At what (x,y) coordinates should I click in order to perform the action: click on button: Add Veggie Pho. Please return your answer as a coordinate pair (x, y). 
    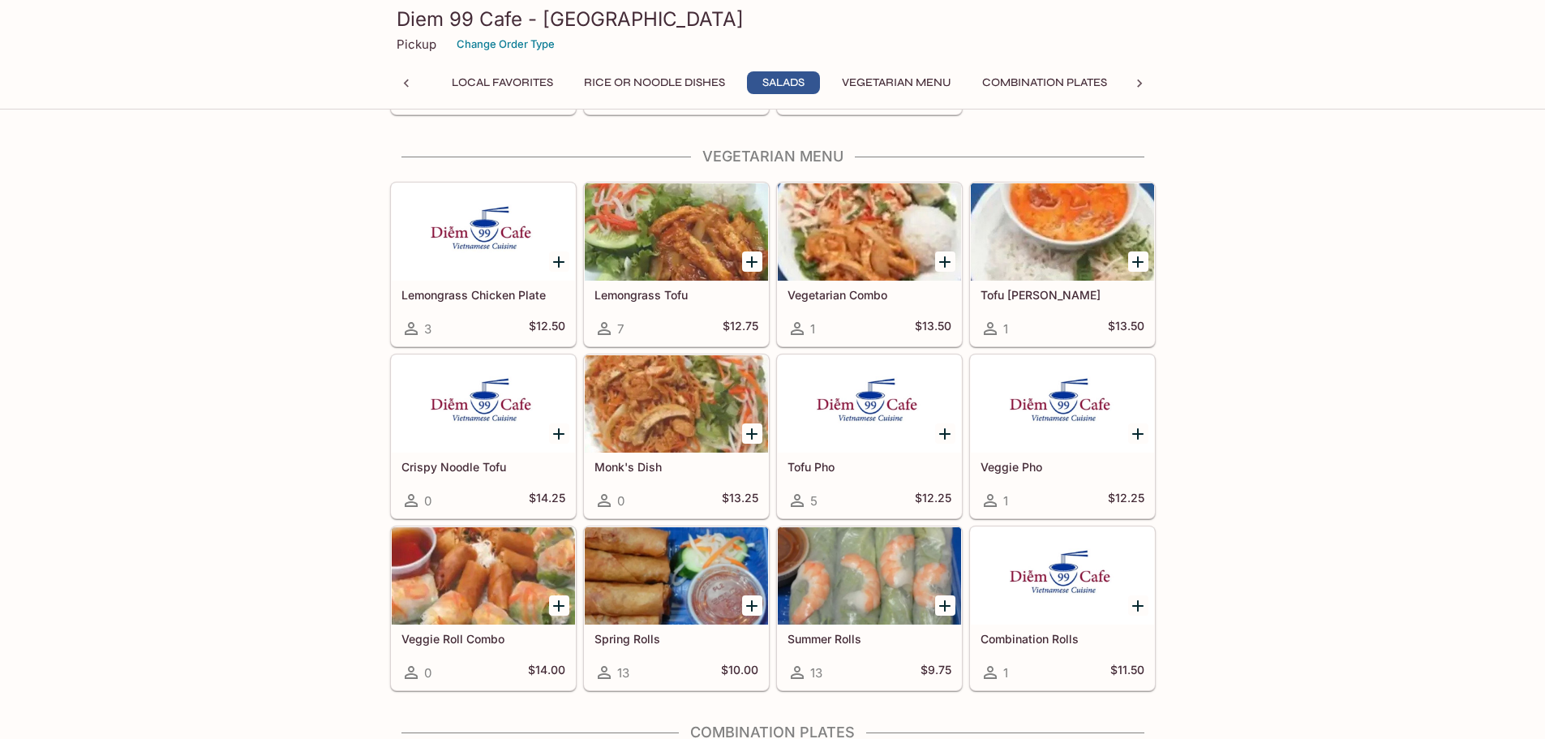
    Looking at the image, I should click on (1138, 433).